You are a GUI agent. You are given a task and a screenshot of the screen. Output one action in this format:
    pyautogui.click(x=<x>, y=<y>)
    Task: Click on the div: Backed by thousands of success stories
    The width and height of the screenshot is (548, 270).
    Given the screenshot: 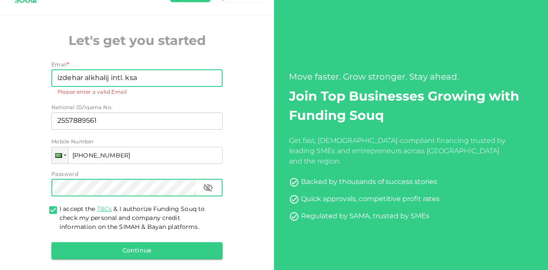 What is the action you would take?
    pyautogui.click(x=369, y=183)
    